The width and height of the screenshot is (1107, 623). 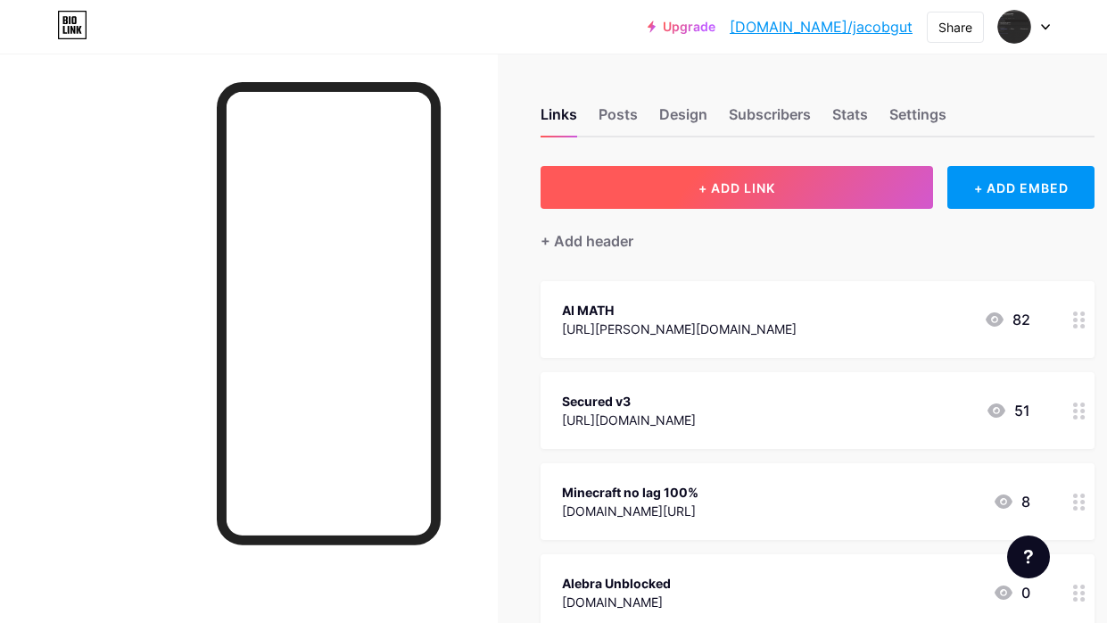 What do you see at coordinates (918, 120) in the screenshot?
I see `div: Settings` at bounding box center [918, 120].